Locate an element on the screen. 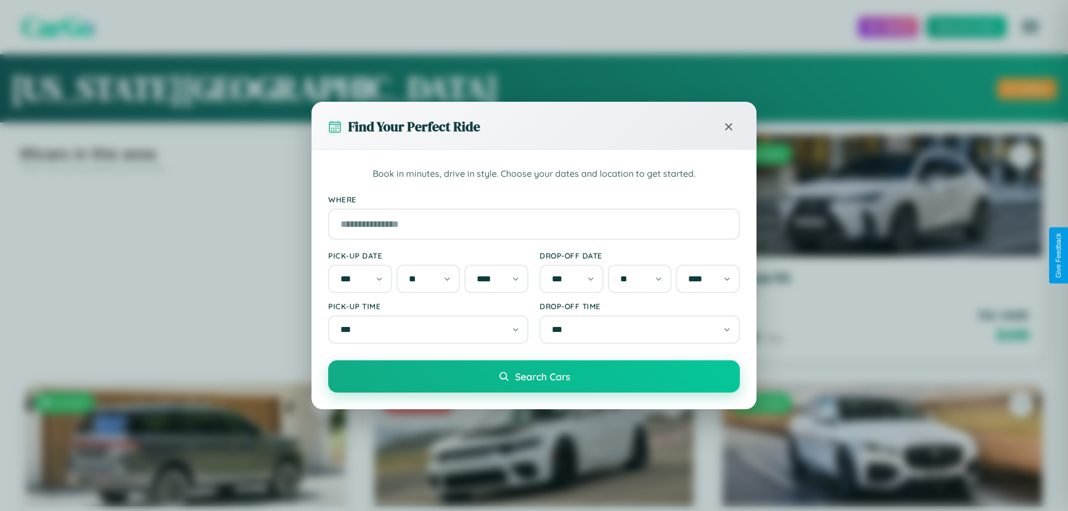 This screenshot has width=1068, height=511. label: Where is located at coordinates (534, 199).